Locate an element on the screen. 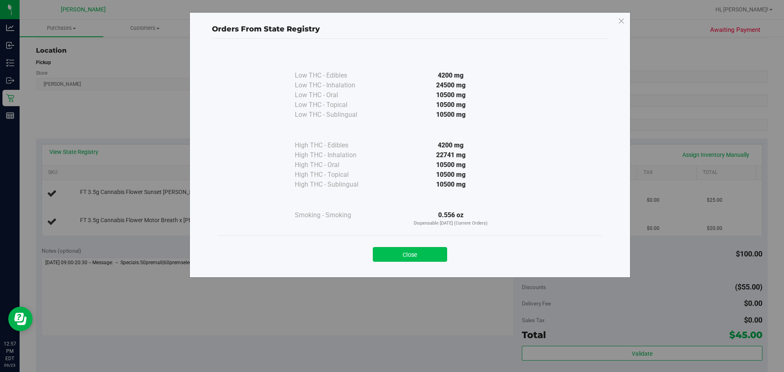 This screenshot has height=372, width=784. div: Low THC - Inhalation is located at coordinates (336, 85).